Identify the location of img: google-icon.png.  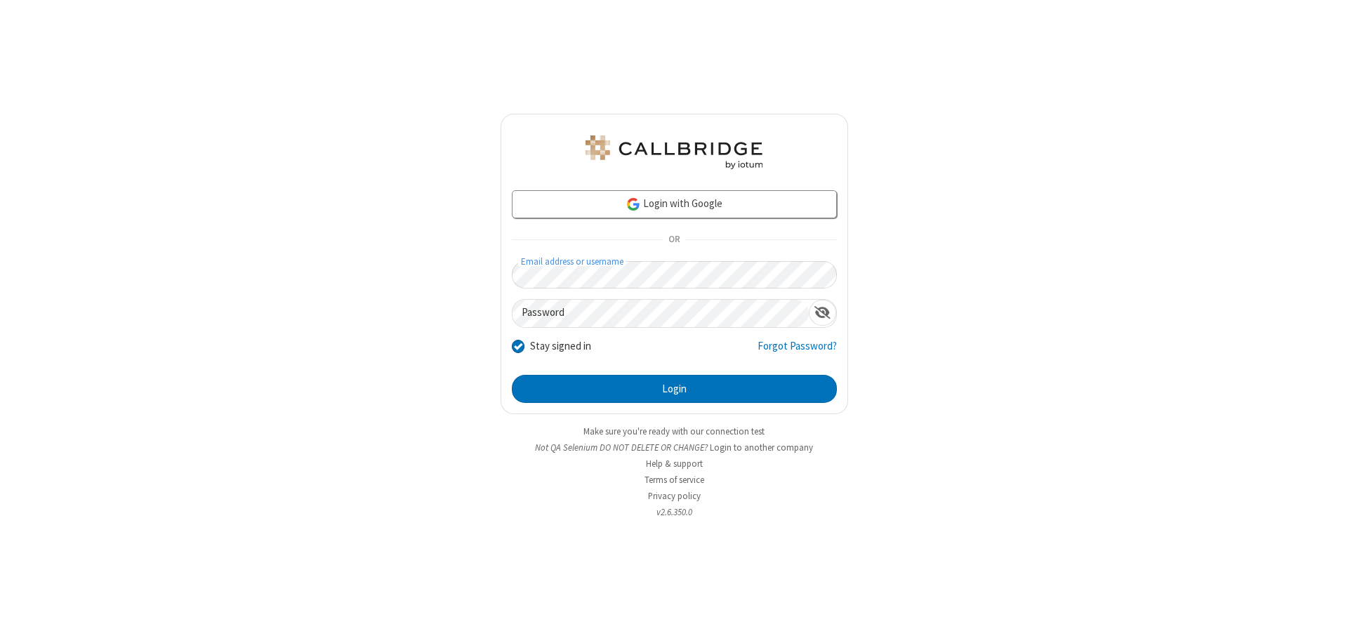
(633, 204).